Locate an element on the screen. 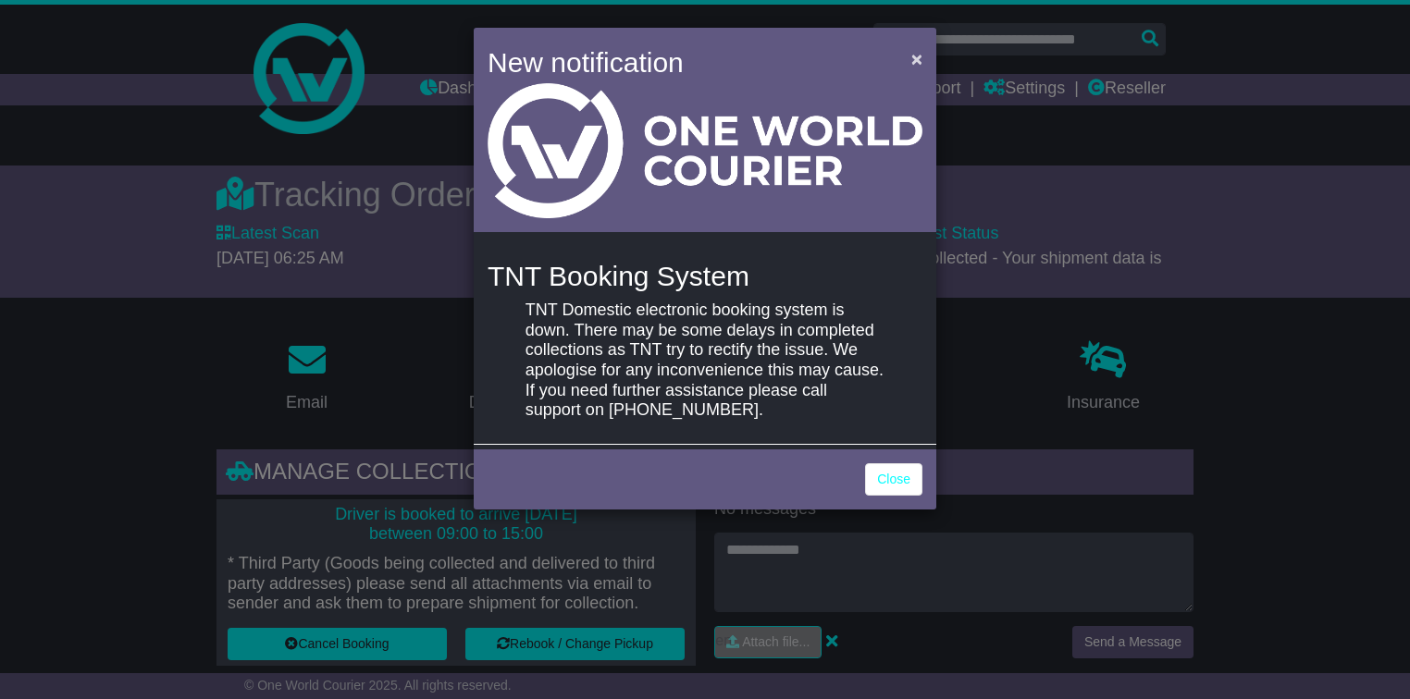  h4: TNT Booking System is located at coordinates (705, 276).